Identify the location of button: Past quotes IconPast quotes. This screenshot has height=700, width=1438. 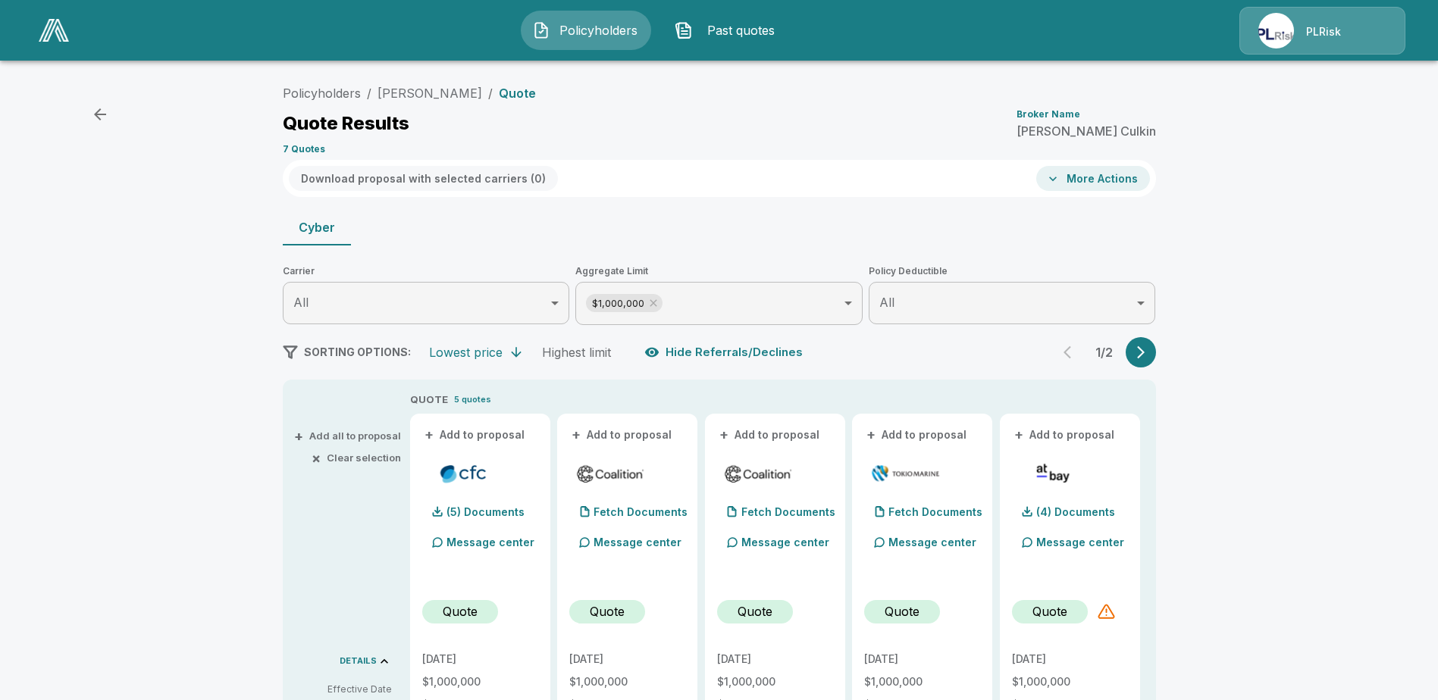
(728, 30).